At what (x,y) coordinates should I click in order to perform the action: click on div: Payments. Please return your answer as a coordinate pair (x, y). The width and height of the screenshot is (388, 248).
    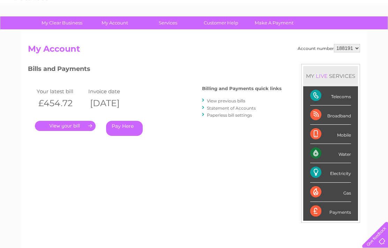
    Looking at the image, I should click on (331, 211).